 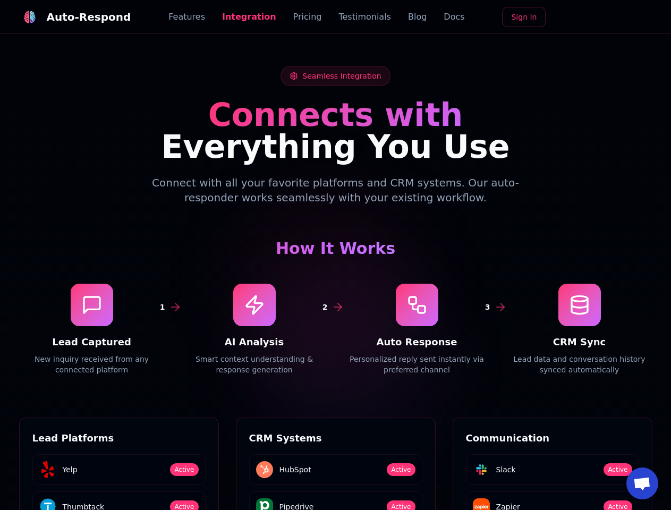 What do you see at coordinates (580, 342) in the screenshot?
I see `h4: CRM Sync` at bounding box center [580, 342].